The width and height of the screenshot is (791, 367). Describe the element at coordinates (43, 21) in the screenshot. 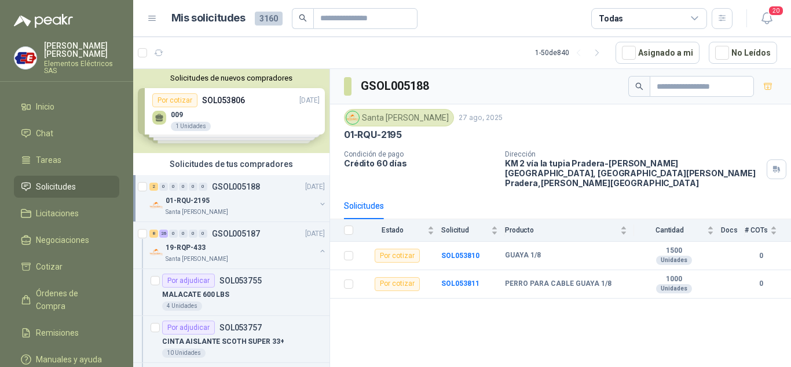

I see `img: Logo peakr` at that location.